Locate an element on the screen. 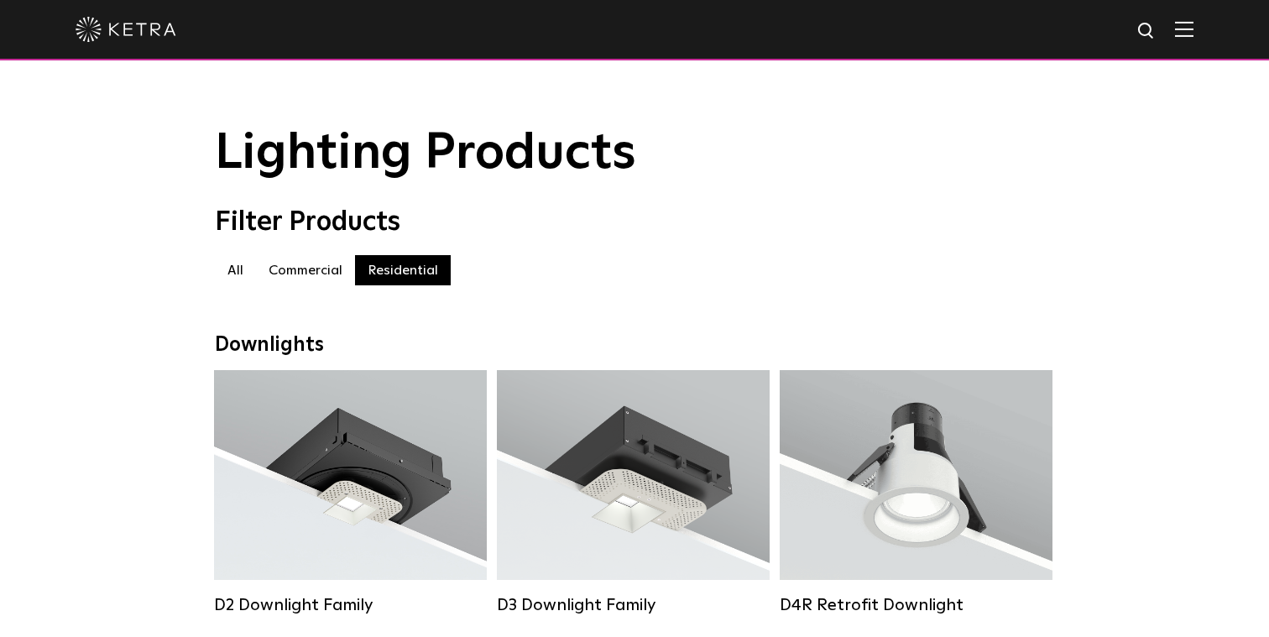 Image resolution: width=1269 pixels, height=637 pixels. a: D4R Retrofit Downlight Lumen Output:800Colors:White / BlackBeam Angles:15° / 25° / 40° / 60°Watta... is located at coordinates (915, 494).